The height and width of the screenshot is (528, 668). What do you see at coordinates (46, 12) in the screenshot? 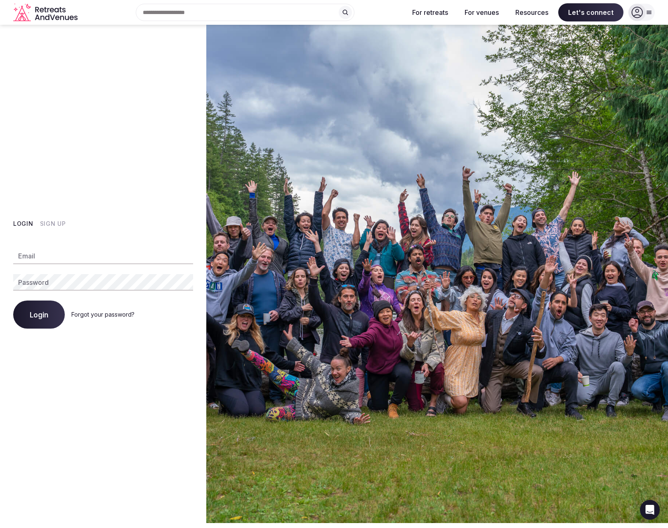
I see `a: Visit the homepage` at bounding box center [46, 12].